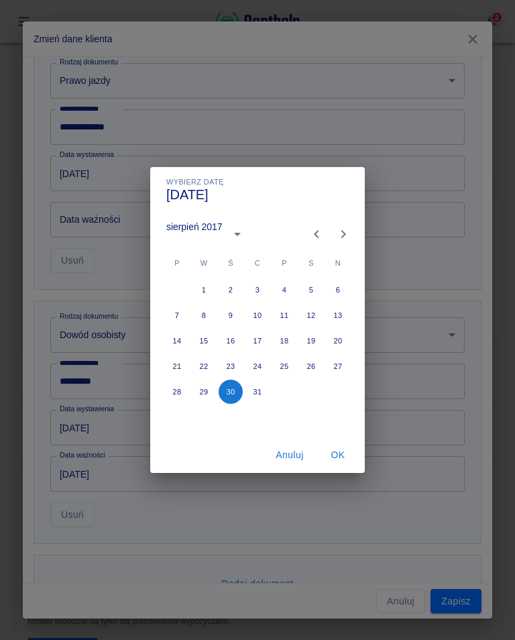 The height and width of the screenshot is (640, 515). I want to click on button: 10, so click(258, 315).